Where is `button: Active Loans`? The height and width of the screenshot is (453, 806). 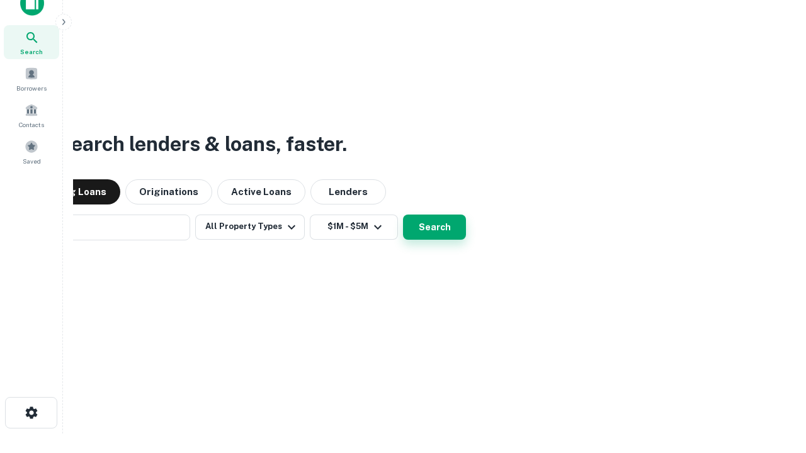 button: Active Loans is located at coordinates (261, 192).